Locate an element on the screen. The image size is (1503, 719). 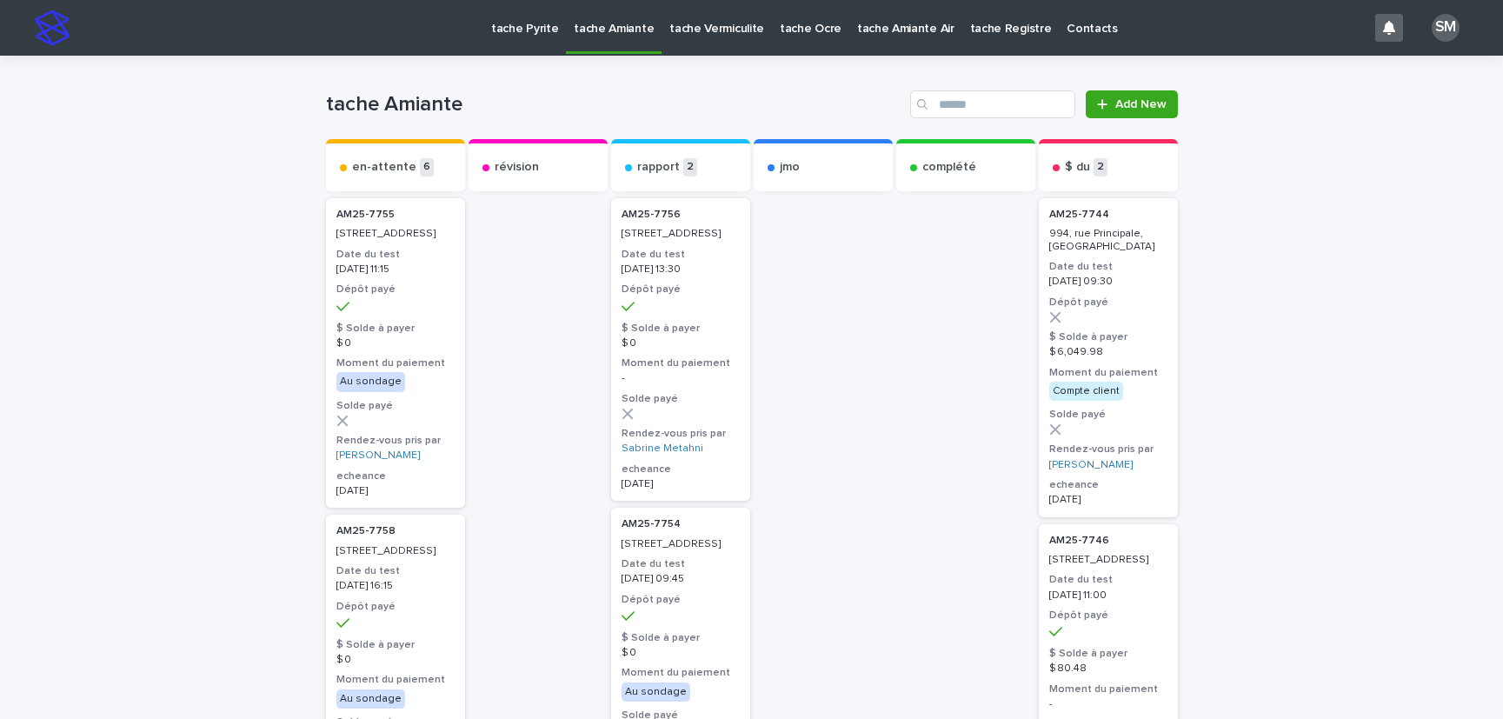
a: Add New is located at coordinates (1131, 104).